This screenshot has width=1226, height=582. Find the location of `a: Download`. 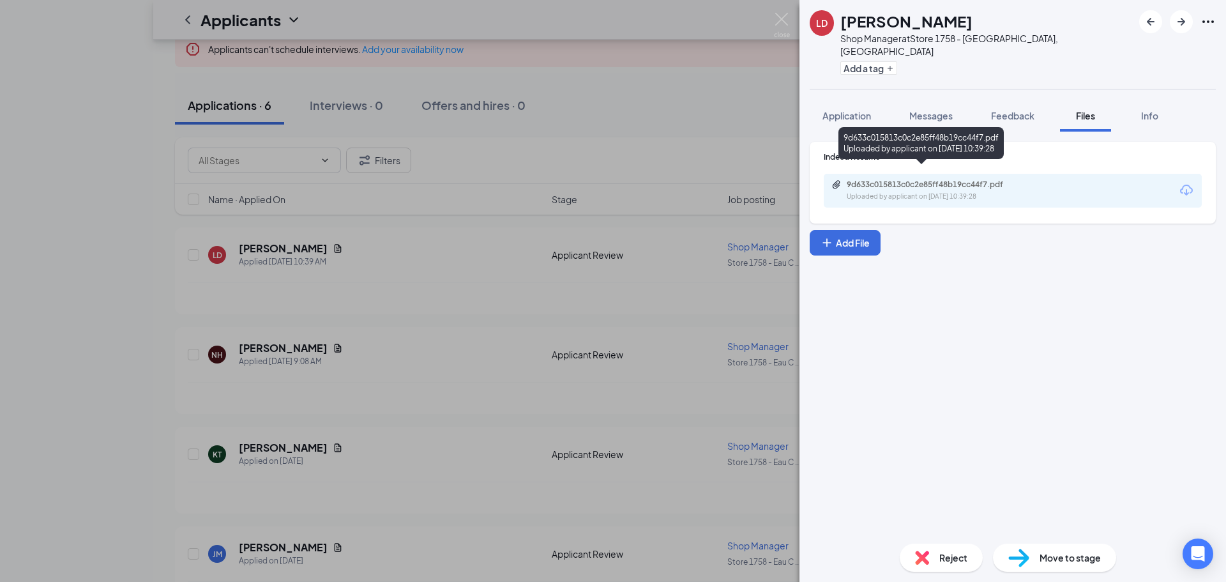

a: Download is located at coordinates (1186, 190).